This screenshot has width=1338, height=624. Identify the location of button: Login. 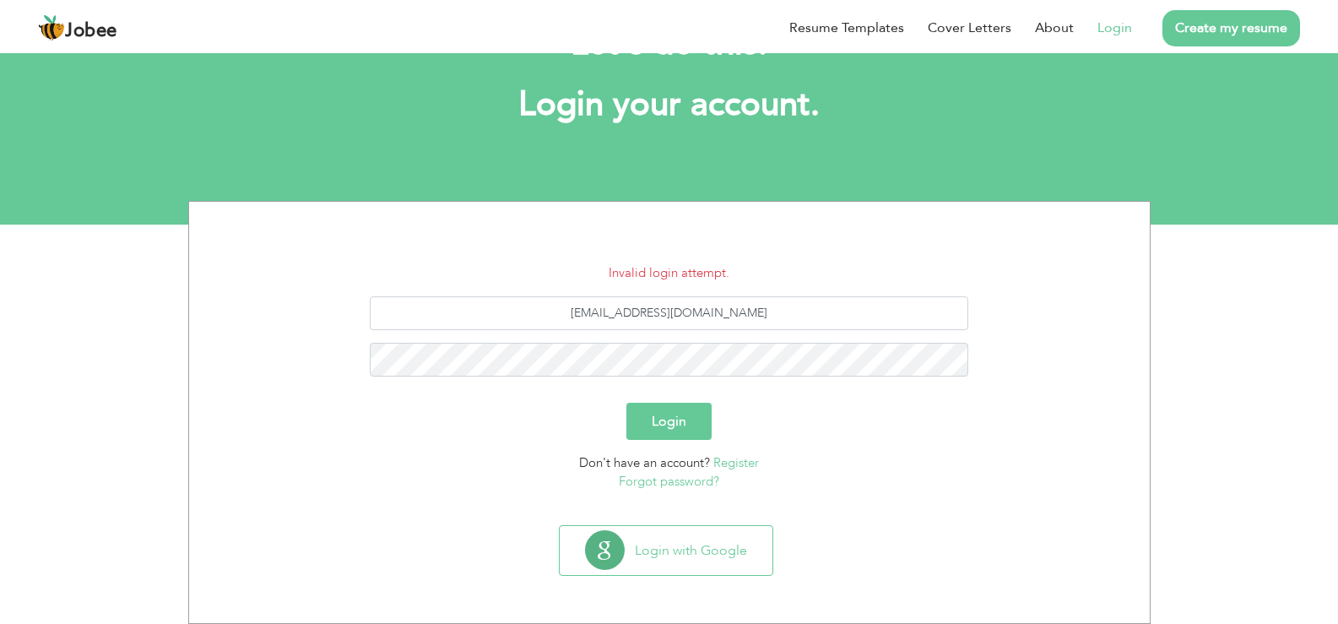
(669, 421).